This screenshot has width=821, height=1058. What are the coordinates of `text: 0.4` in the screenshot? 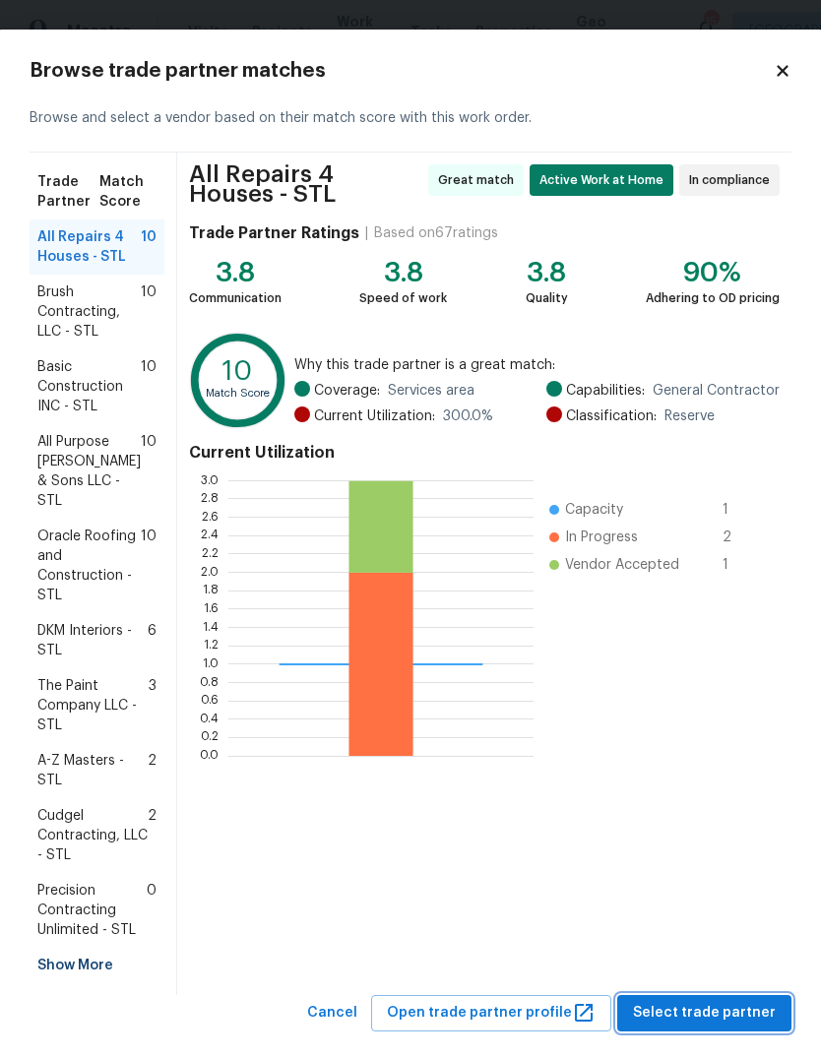 It's located at (209, 718).